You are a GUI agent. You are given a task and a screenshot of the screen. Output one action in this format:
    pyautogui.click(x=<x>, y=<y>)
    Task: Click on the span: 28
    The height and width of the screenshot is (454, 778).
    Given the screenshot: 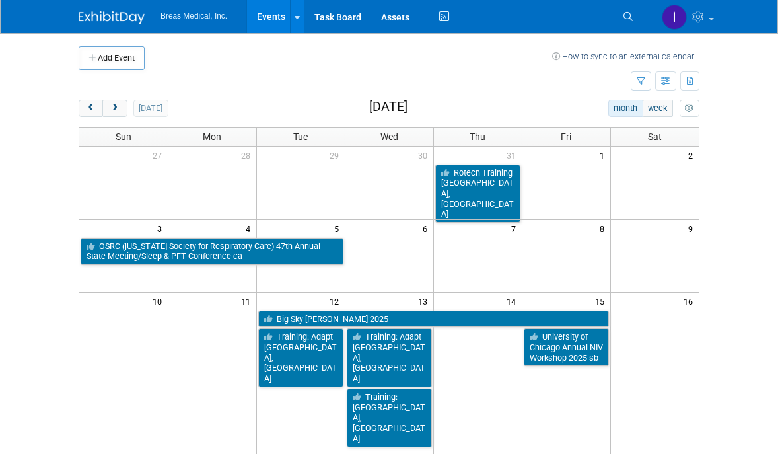 What is the action you would take?
    pyautogui.click(x=248, y=155)
    